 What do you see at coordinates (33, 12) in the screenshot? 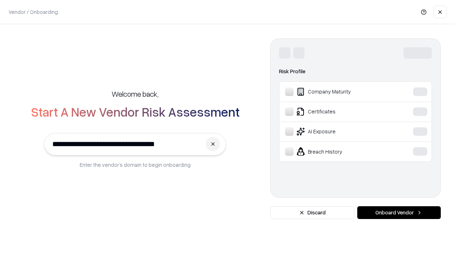
I see `p: Vendor / Onboarding` at bounding box center [33, 12].